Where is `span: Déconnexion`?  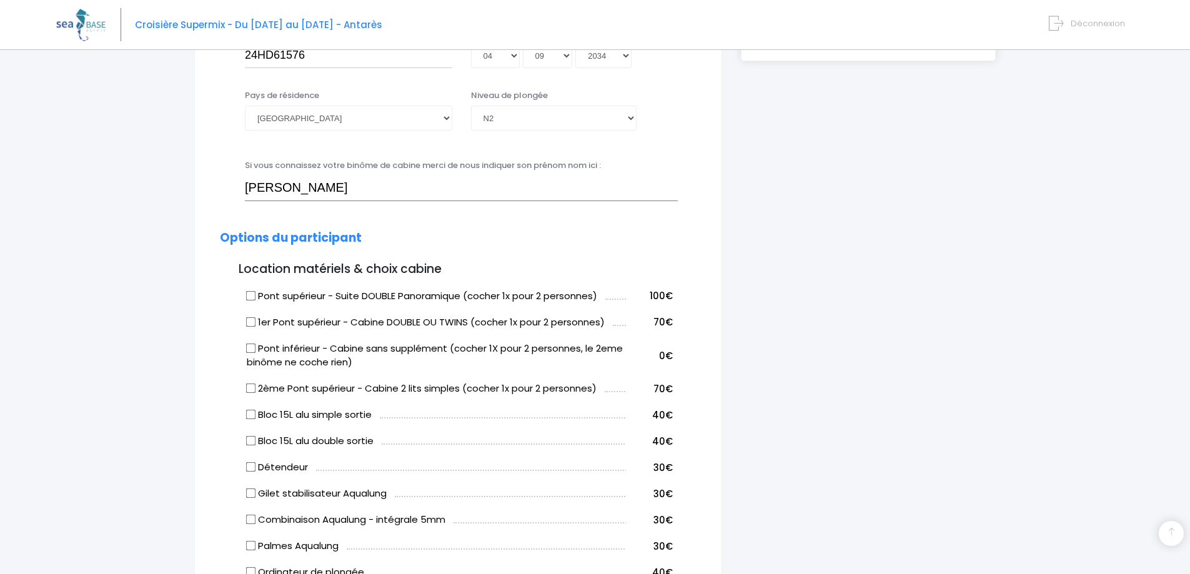 span: Déconnexion is located at coordinates (1098, 23).